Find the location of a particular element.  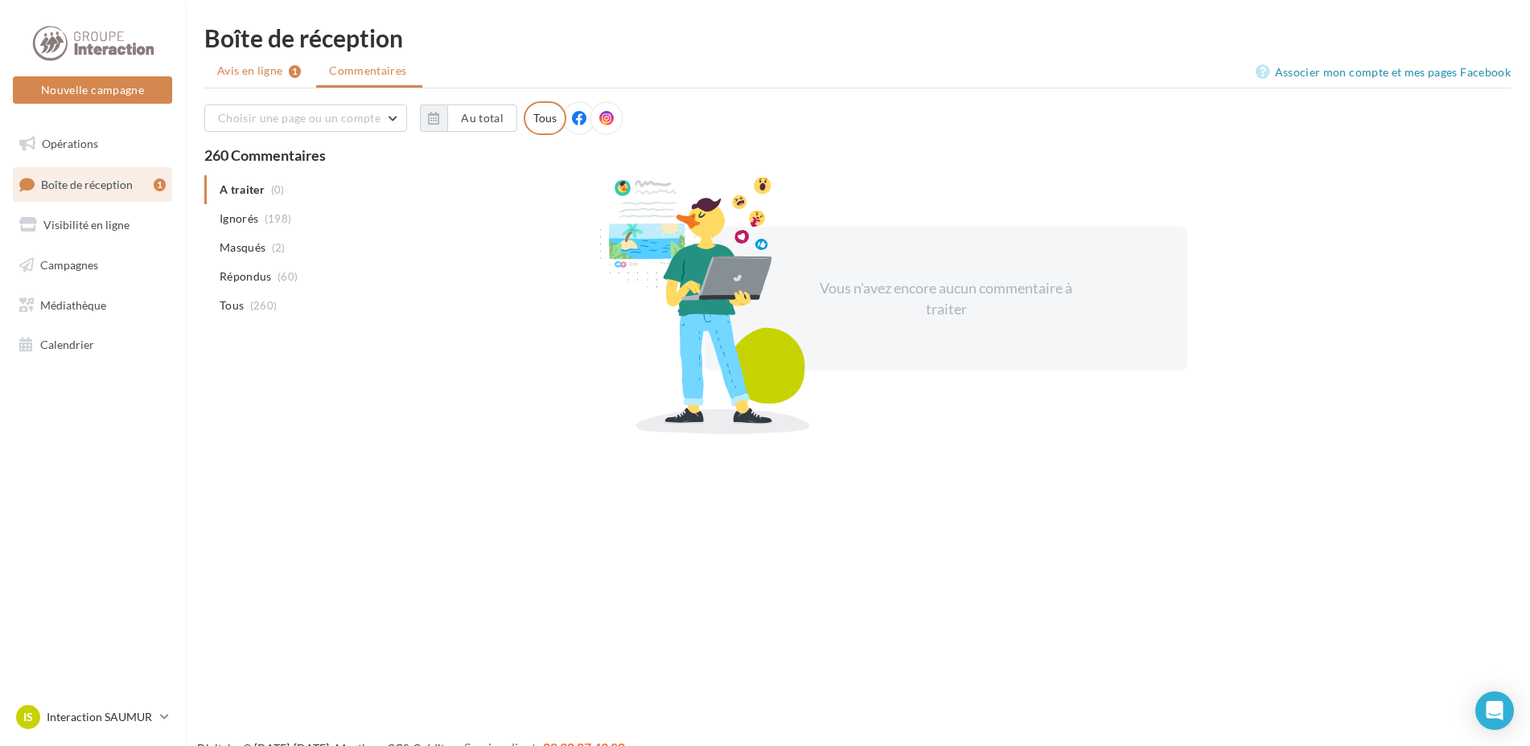

div: Open Intercom Messenger is located at coordinates (1495, 711).